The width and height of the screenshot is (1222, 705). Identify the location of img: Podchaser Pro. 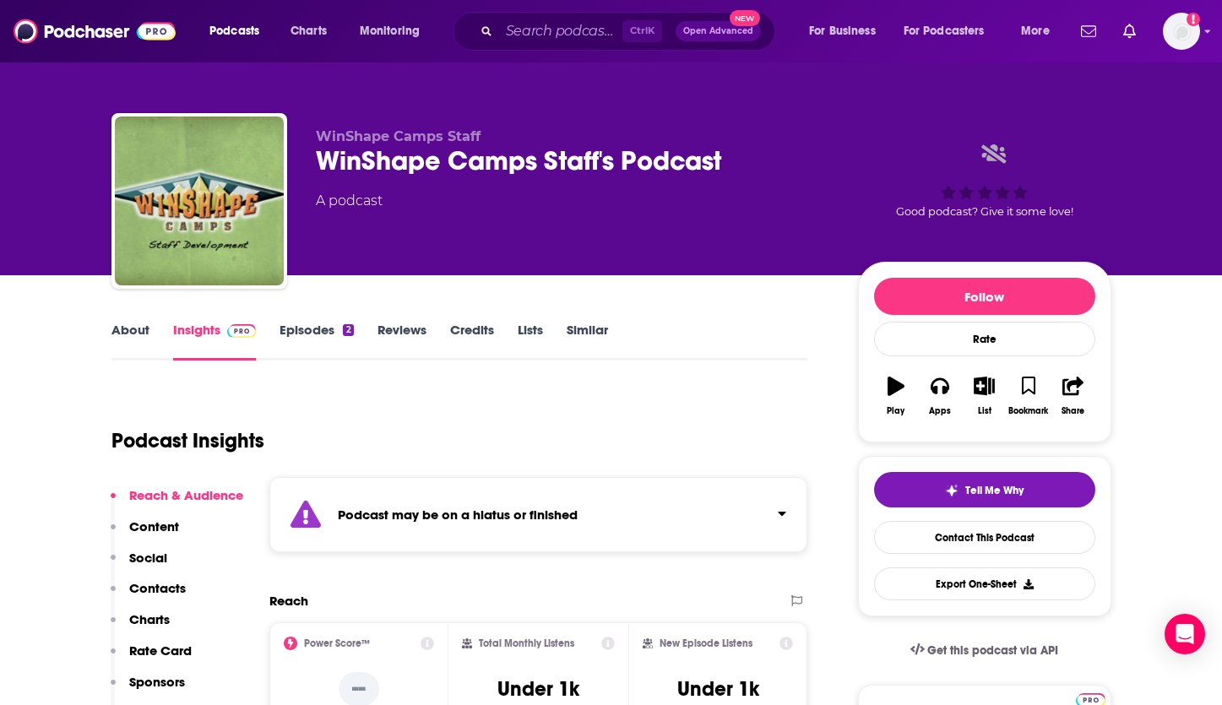
(242, 331).